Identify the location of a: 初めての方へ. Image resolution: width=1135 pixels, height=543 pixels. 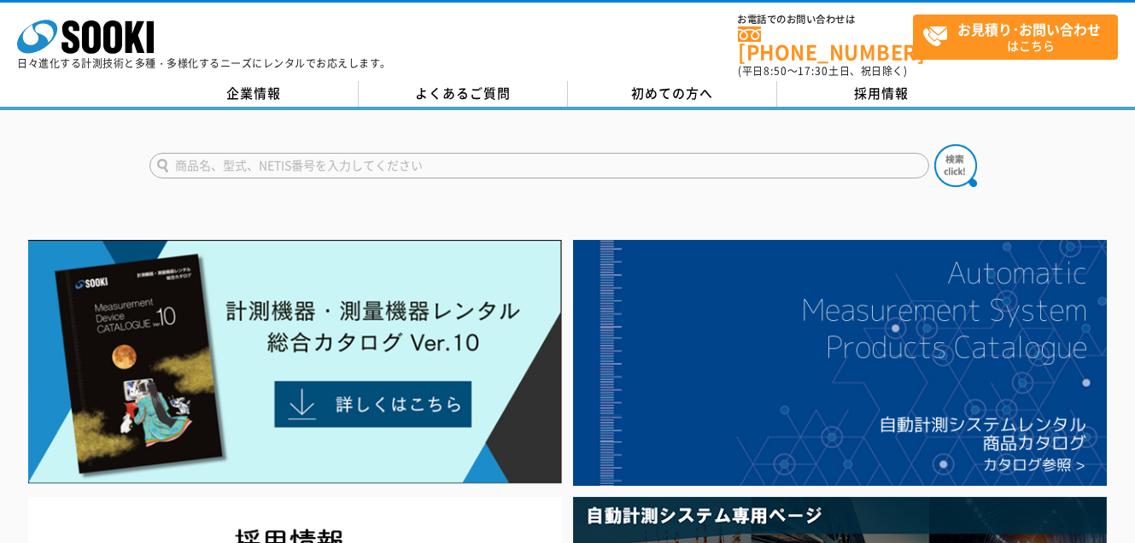
(672, 94).